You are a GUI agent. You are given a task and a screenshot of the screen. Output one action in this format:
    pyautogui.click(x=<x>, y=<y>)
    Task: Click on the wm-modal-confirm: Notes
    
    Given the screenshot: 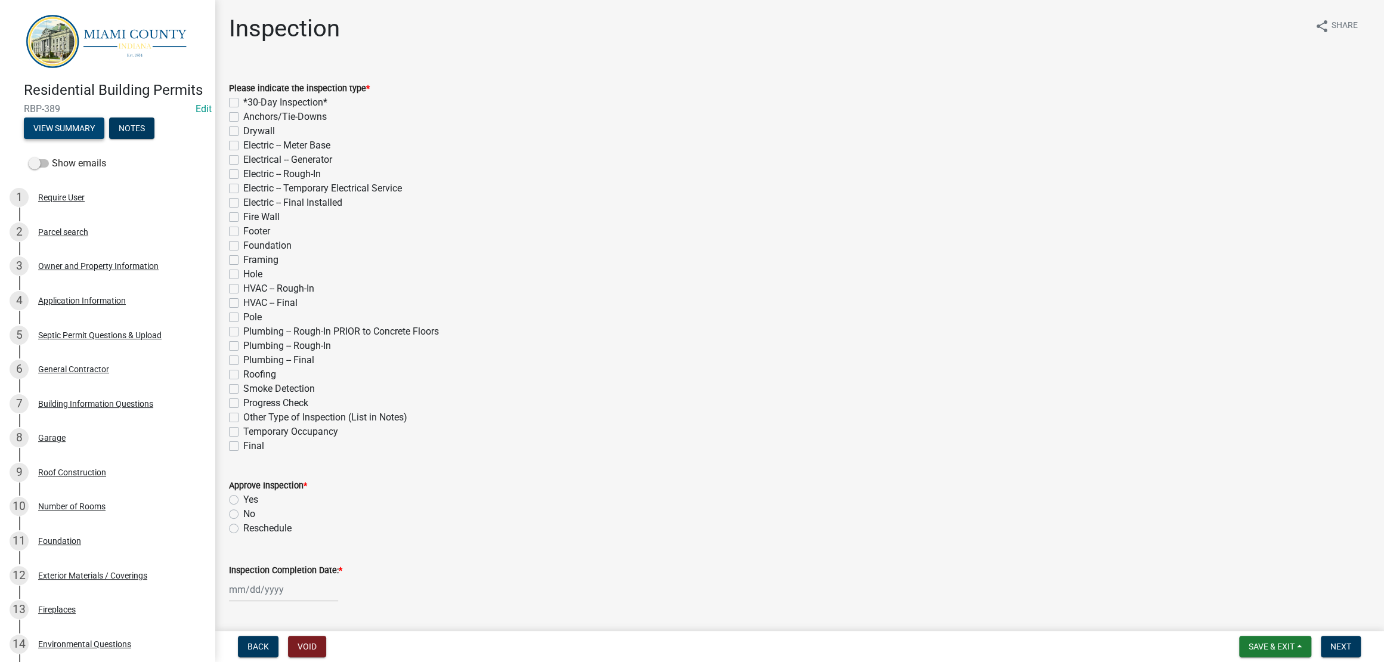 What is the action you would take?
    pyautogui.click(x=132, y=129)
    